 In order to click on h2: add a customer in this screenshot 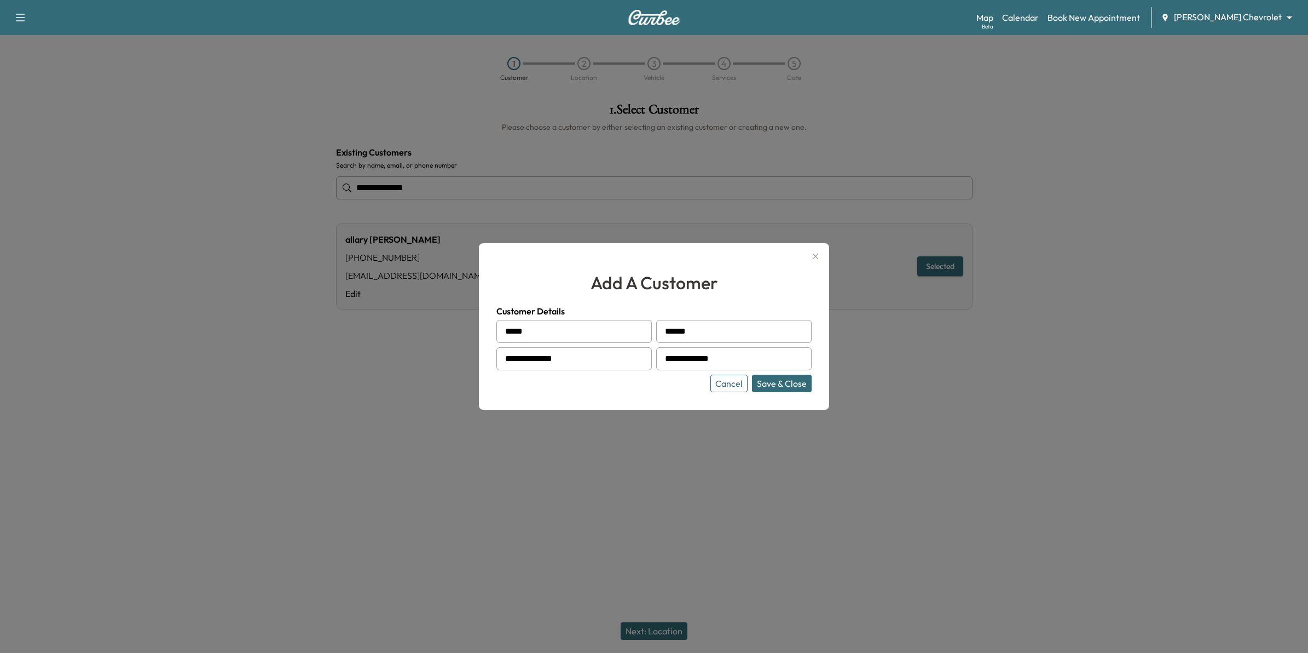, I will do `click(654, 282)`.